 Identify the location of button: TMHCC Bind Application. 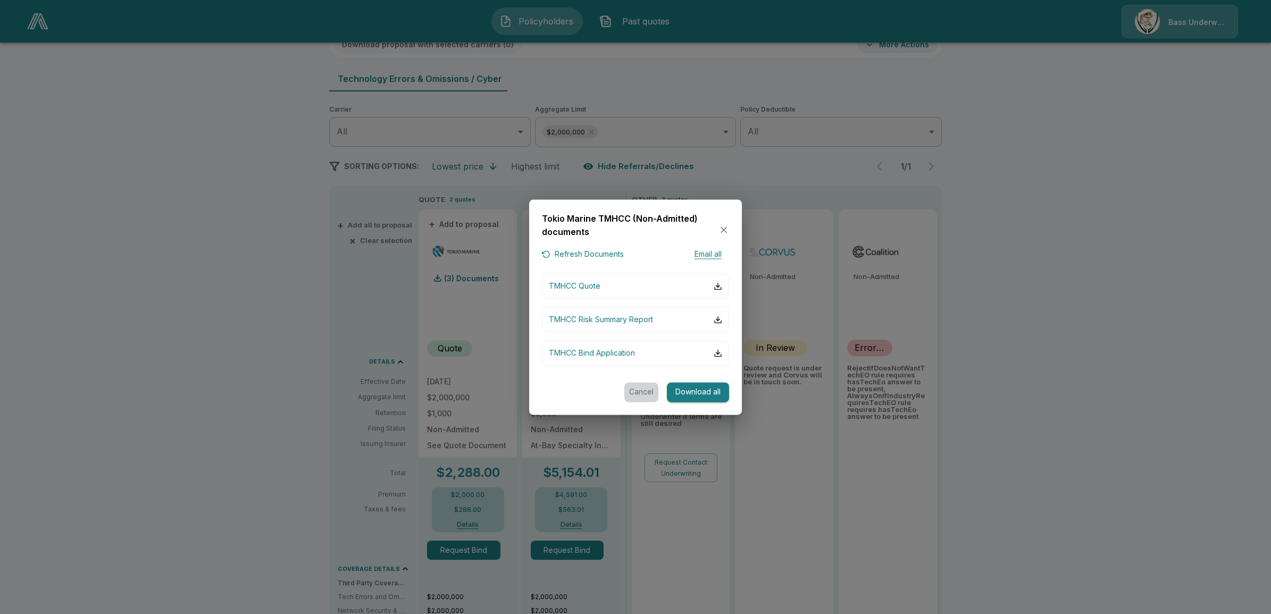
(635, 353).